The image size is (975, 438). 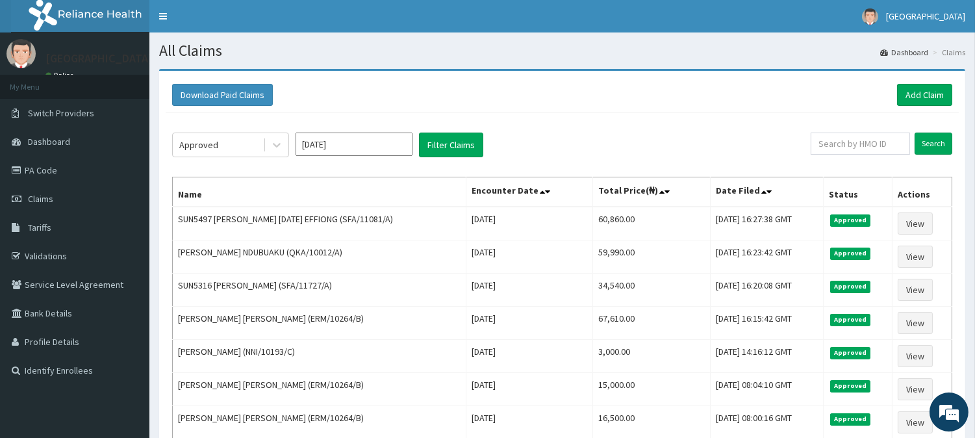 What do you see at coordinates (652, 389) in the screenshot?
I see `td: 15,000.00` at bounding box center [652, 389].